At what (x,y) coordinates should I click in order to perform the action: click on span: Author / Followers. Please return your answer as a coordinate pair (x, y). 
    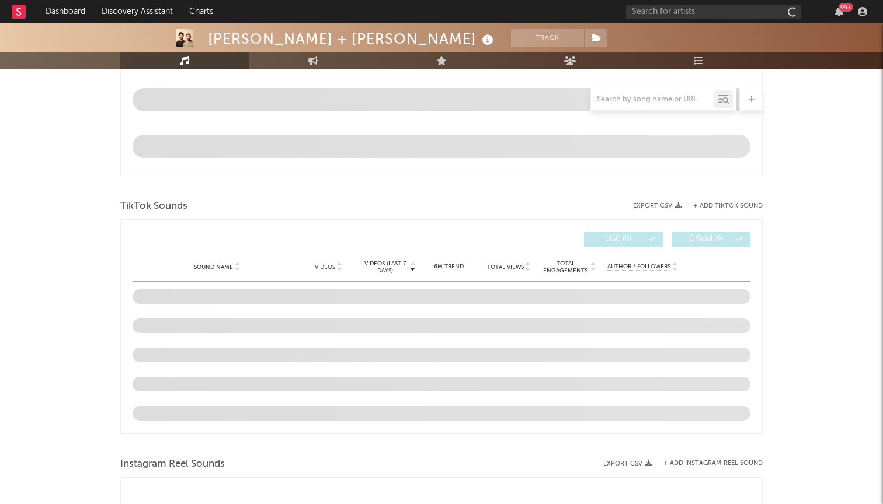
    Looking at the image, I should click on (639, 267).